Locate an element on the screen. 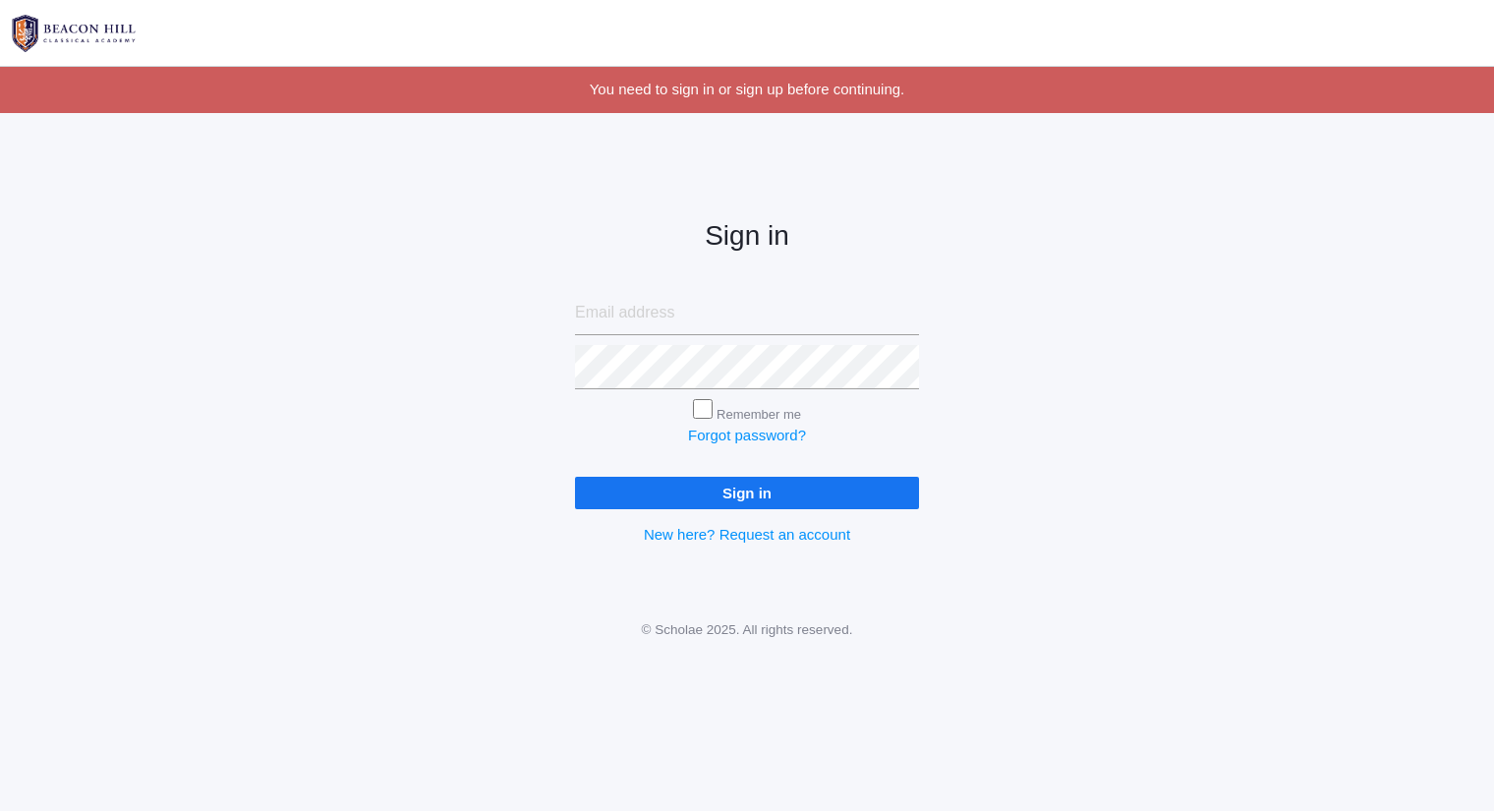  input: Email address is located at coordinates (747, 313).